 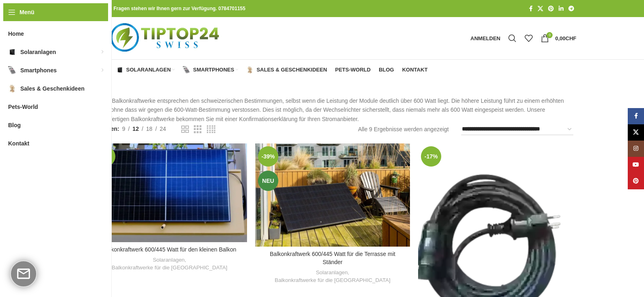 What do you see at coordinates (517, 129) in the screenshot?
I see `select: Shop-Reihenfolge` at bounding box center [517, 129].